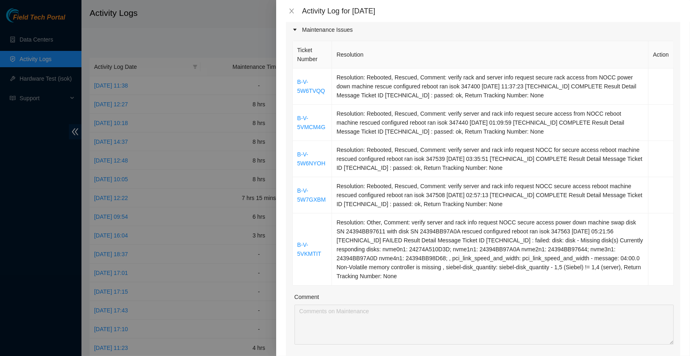  Describe the element at coordinates (311, 159) in the screenshot. I see `a: B-V-5W6NYOH` at that location.